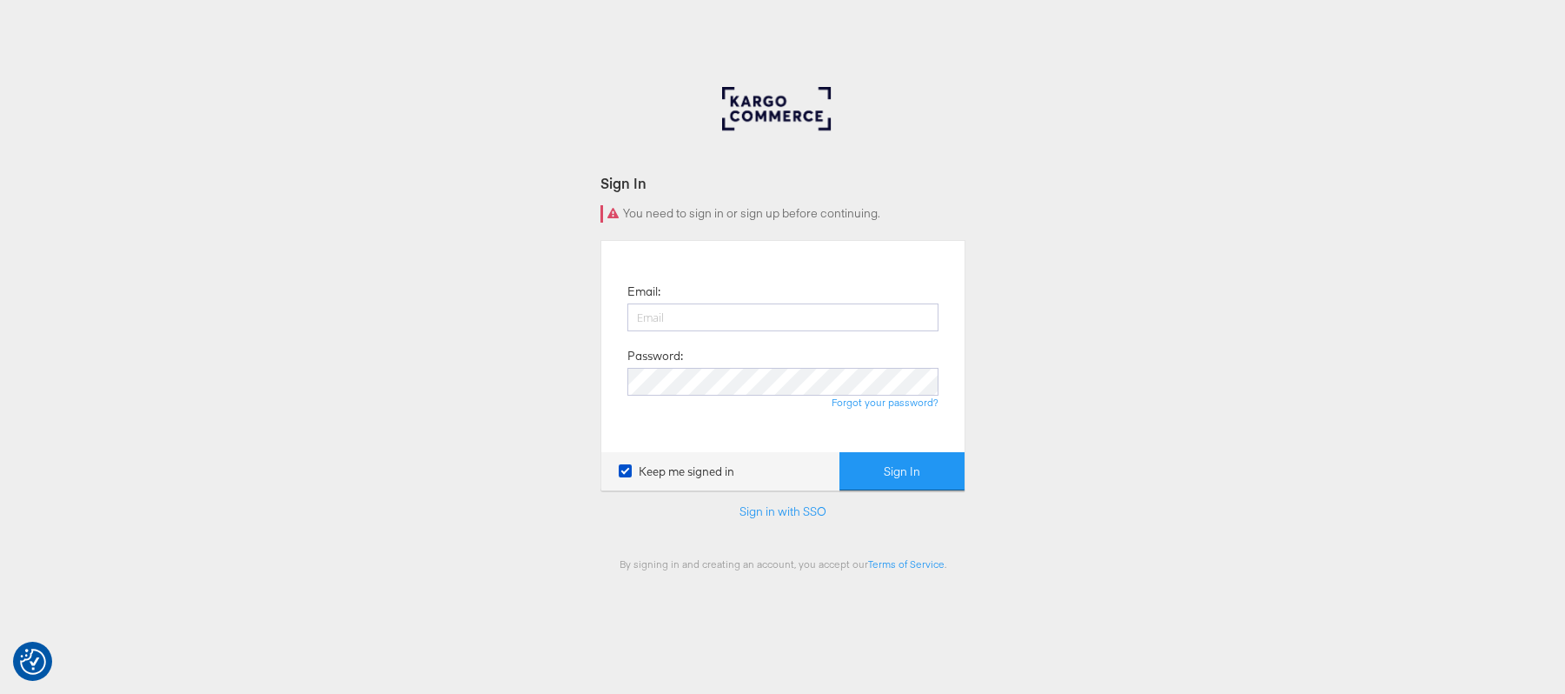  Describe the element at coordinates (783, 563) in the screenshot. I see `div: By signing in and creating an account, you accept our .` at that location.